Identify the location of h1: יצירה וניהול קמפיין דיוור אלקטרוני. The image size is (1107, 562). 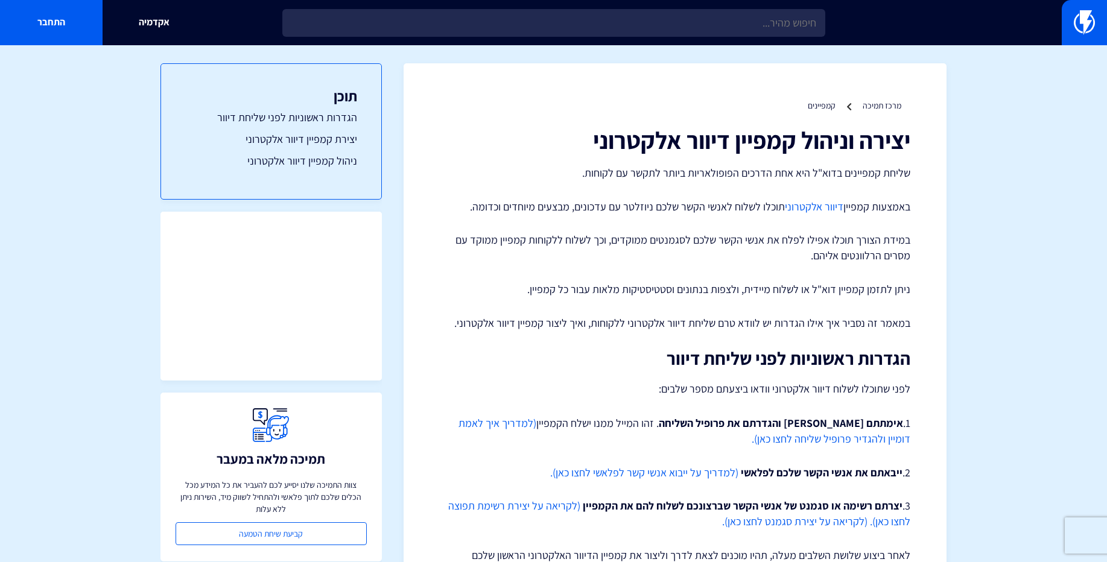
(675, 140).